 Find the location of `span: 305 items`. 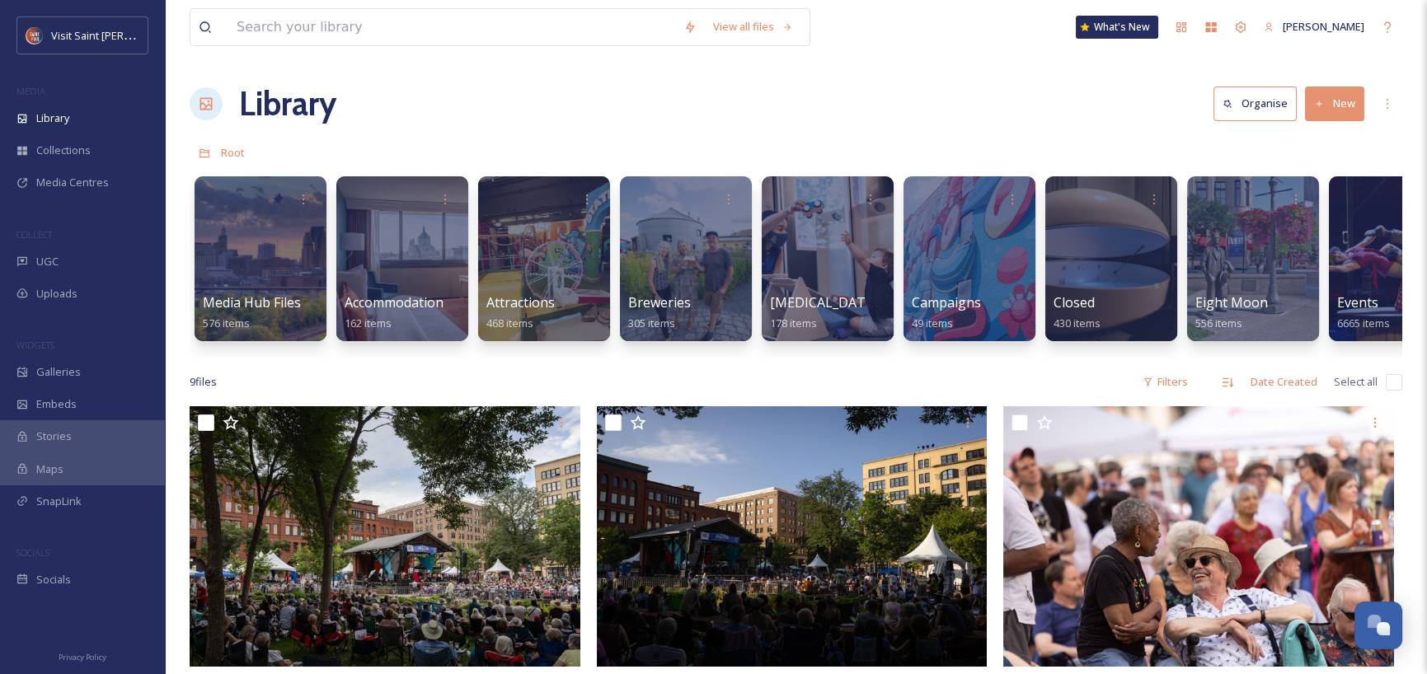

span: 305 items is located at coordinates (651, 323).